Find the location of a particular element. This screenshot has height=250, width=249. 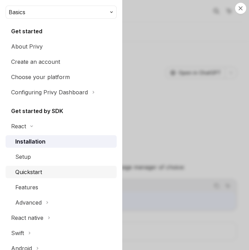

div: Quickstart is located at coordinates (28, 172).